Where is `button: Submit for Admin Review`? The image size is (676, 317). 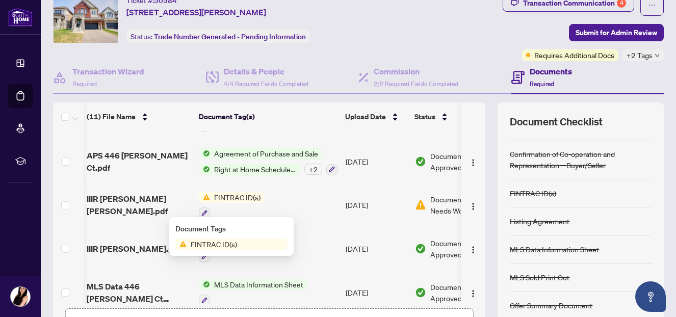 button: Submit for Admin Review is located at coordinates (616, 33).